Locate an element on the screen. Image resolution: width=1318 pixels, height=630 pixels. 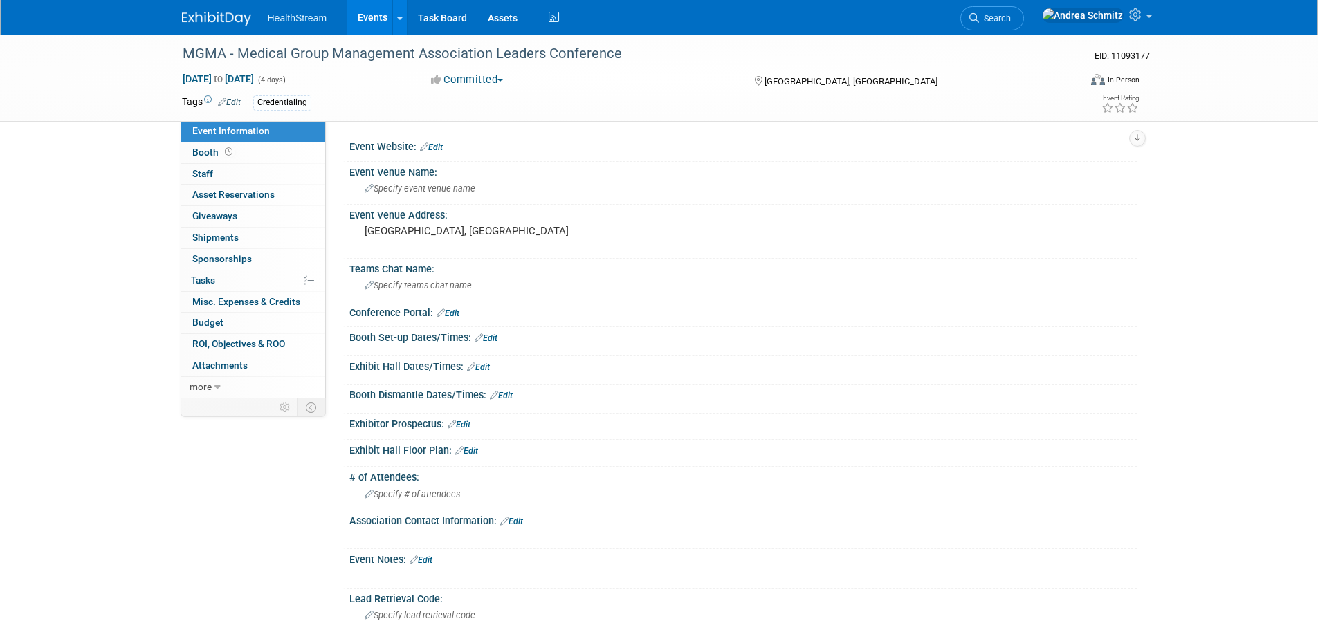
span: Attachments is located at coordinates (220, 365).